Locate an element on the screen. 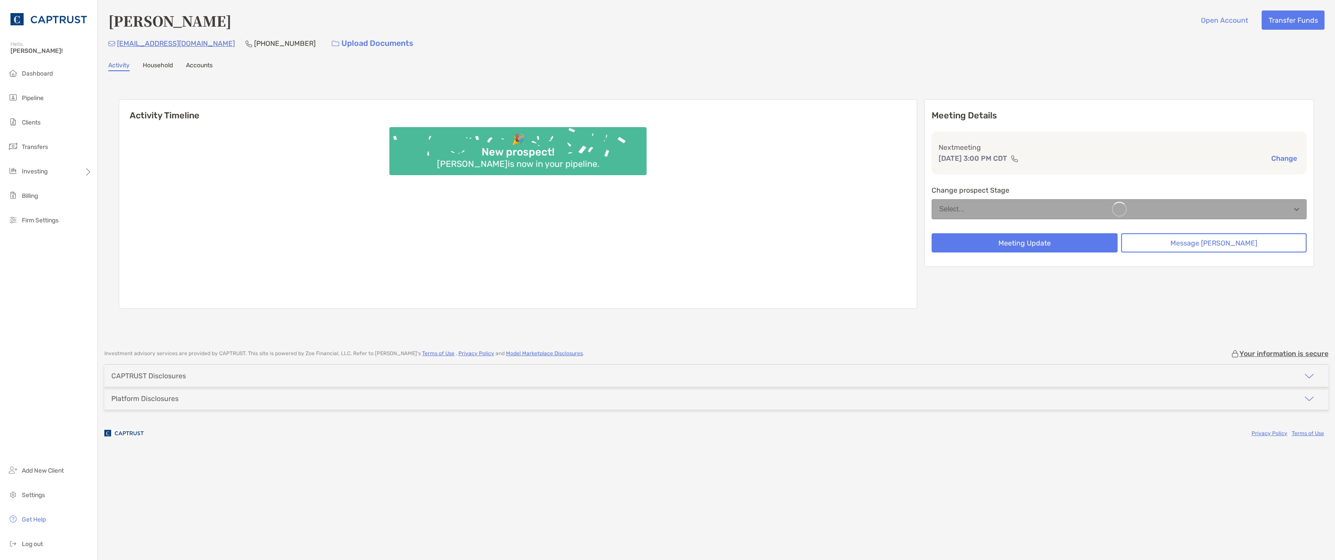 The image size is (1335, 560). img: button icon is located at coordinates (335, 44).